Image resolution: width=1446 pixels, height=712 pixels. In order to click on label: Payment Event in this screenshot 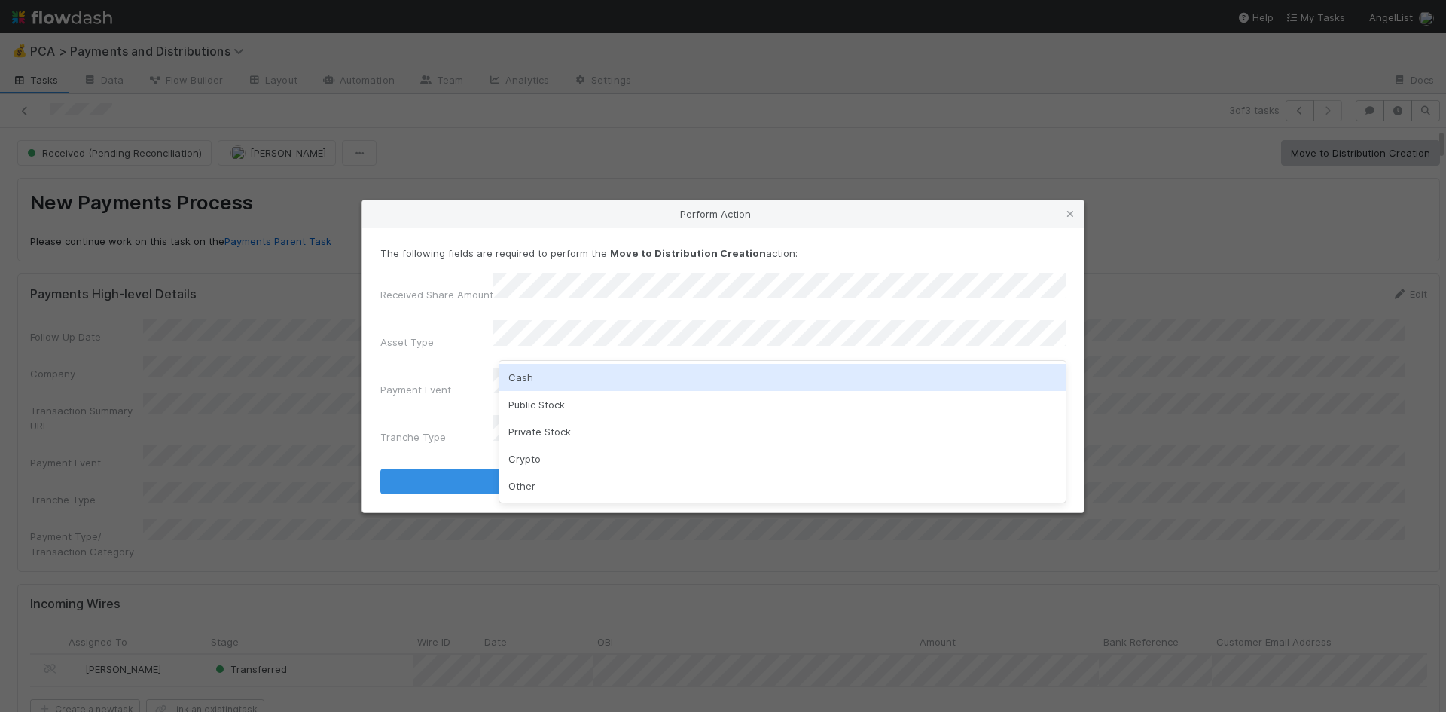, I will do `click(416, 389)`.